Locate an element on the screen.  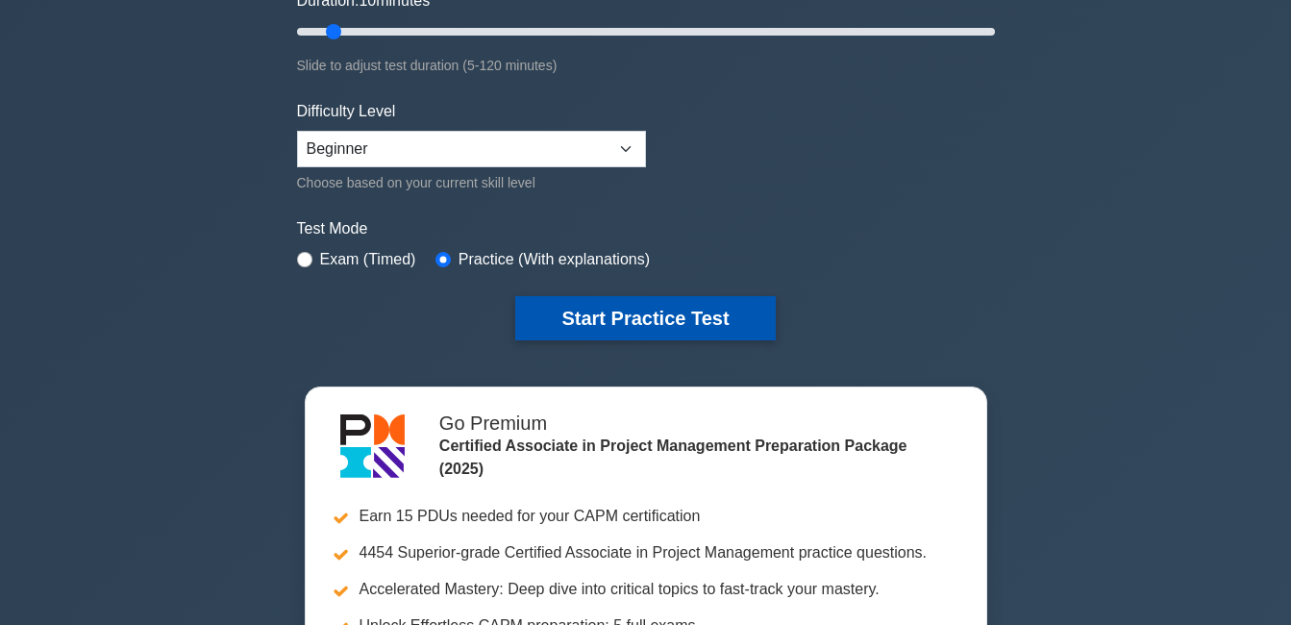
label: Difficulty Level is located at coordinates (346, 111).